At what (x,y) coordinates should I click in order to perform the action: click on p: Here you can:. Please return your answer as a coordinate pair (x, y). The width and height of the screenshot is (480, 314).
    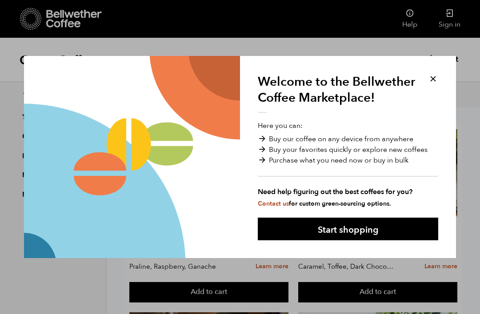
    Looking at the image, I should click on (348, 164).